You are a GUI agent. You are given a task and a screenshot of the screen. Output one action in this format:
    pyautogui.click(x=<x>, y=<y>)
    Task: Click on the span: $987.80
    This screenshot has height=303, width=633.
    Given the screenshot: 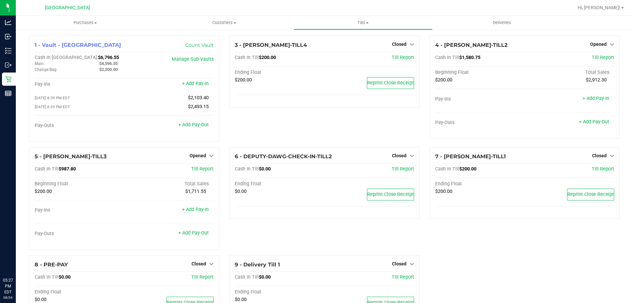 What is the action you would take?
    pyautogui.click(x=67, y=169)
    